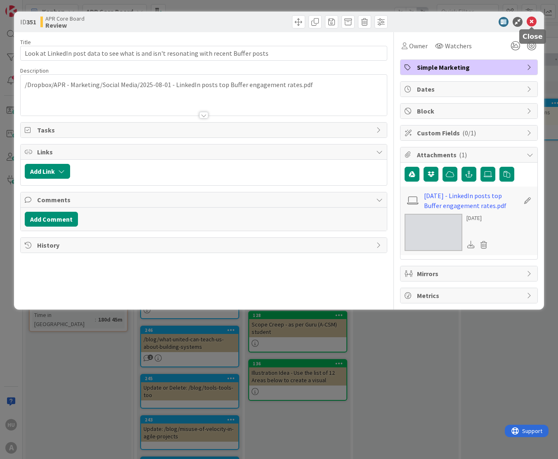  What do you see at coordinates (51, 219) in the screenshot?
I see `button: Add Comment` at bounding box center [51, 219].